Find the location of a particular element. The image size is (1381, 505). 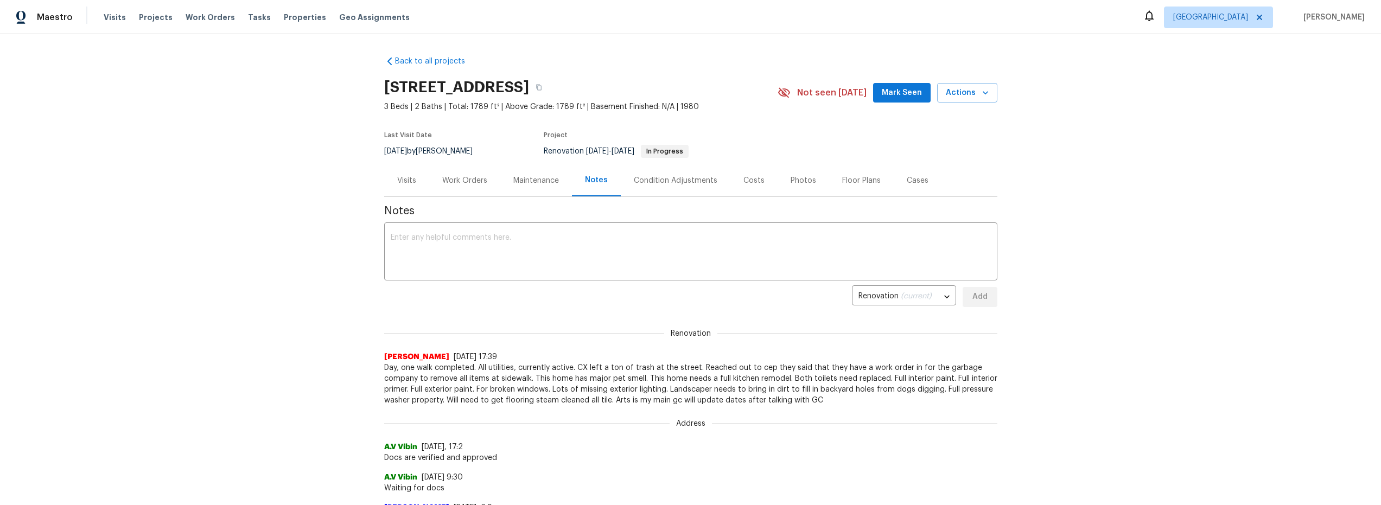

span: Last Visit Date is located at coordinates (408, 135).